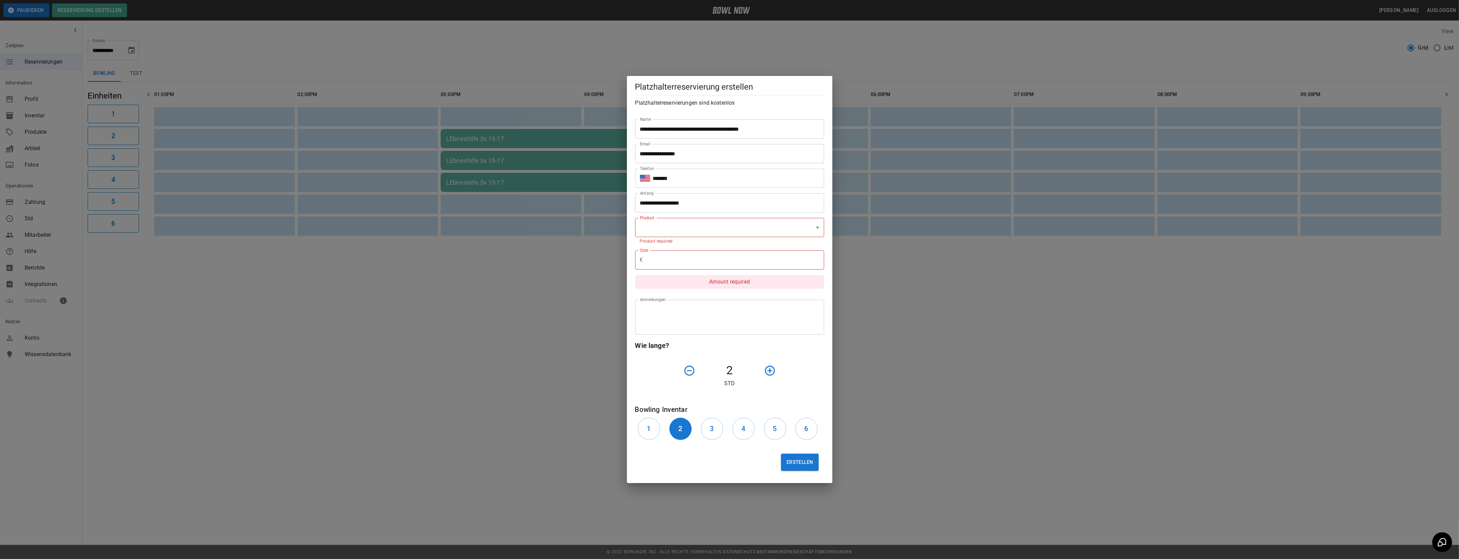 This screenshot has width=1459, height=559. I want to click on label: Telefon, so click(647, 168).